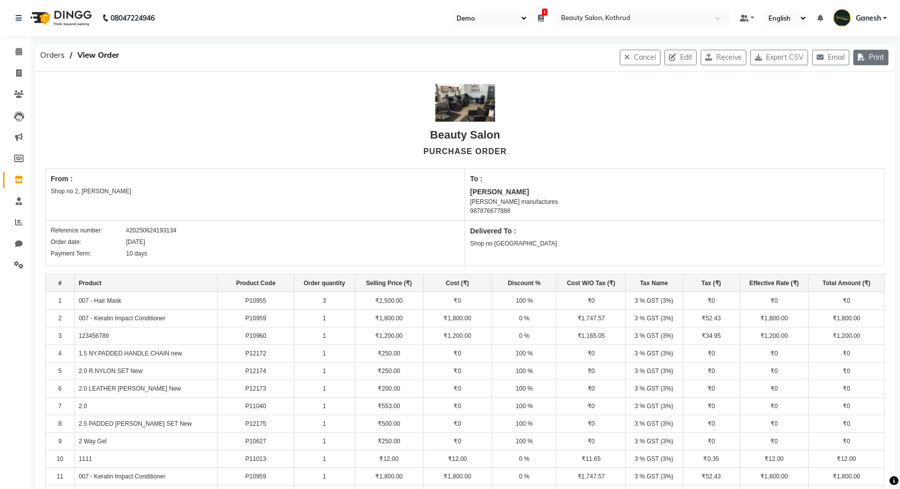 The width and height of the screenshot is (900, 489). I want to click on th: Product, so click(146, 283).